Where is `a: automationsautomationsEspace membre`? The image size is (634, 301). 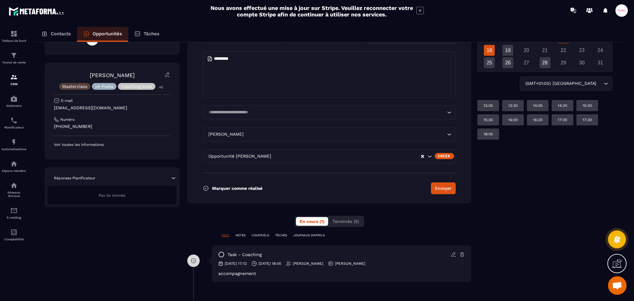
a: automationsautomationsEspace membre is located at coordinates (14, 166).